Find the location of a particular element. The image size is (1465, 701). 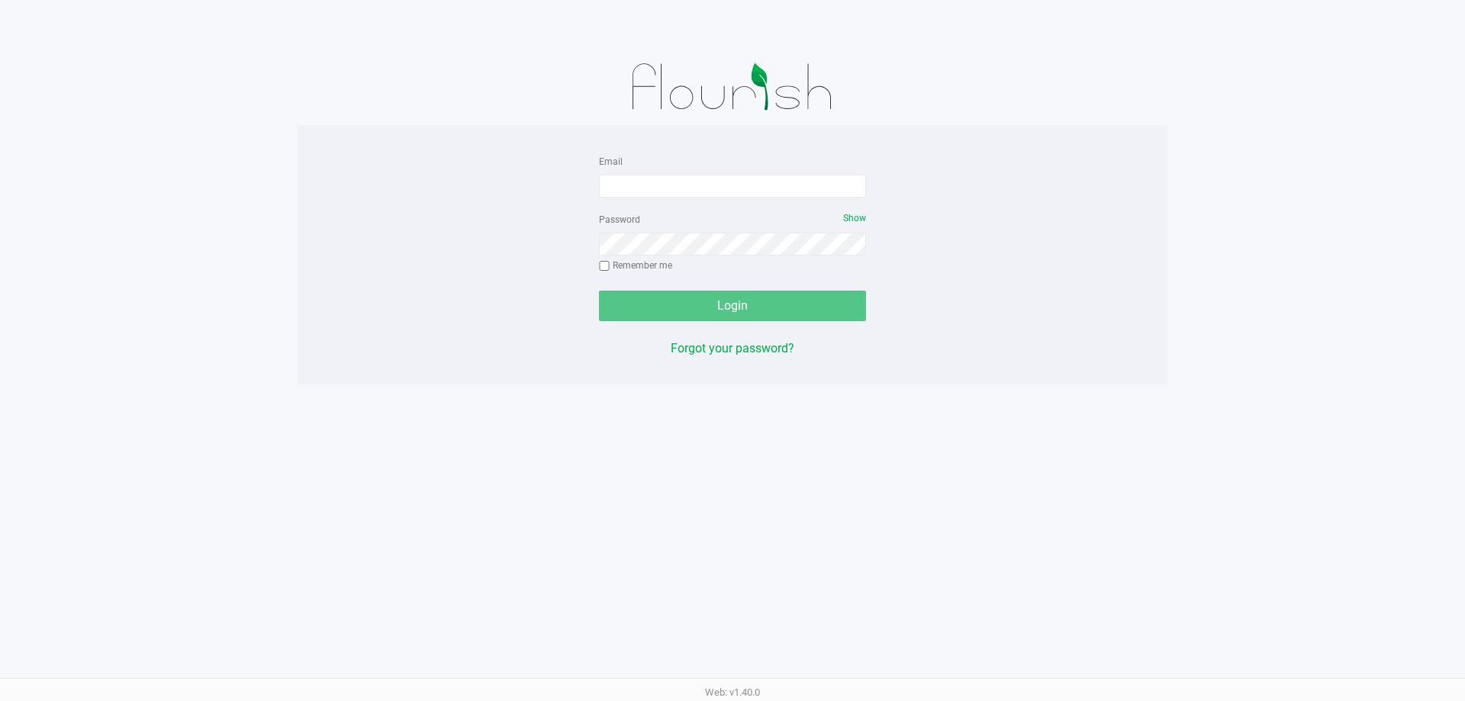

button: Forgot your password? is located at coordinates (732, 349).